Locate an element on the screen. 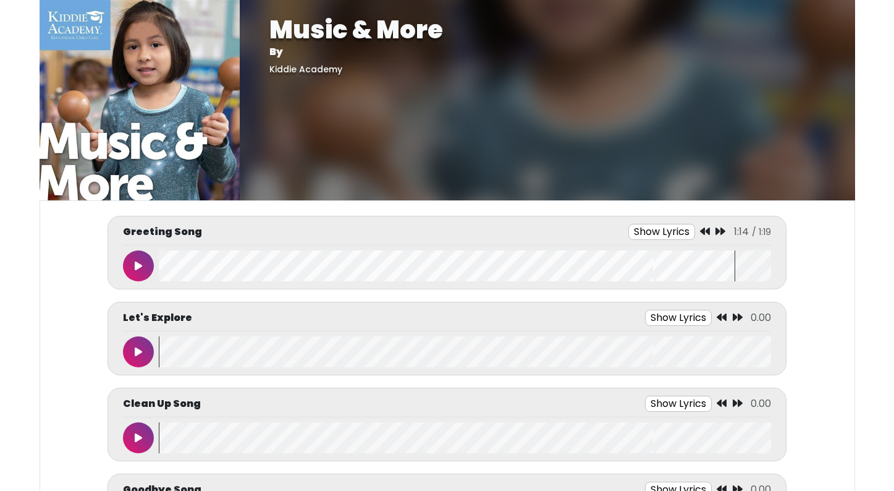 The height and width of the screenshot is (491, 894). p: Let's Explore is located at coordinates (158, 318).